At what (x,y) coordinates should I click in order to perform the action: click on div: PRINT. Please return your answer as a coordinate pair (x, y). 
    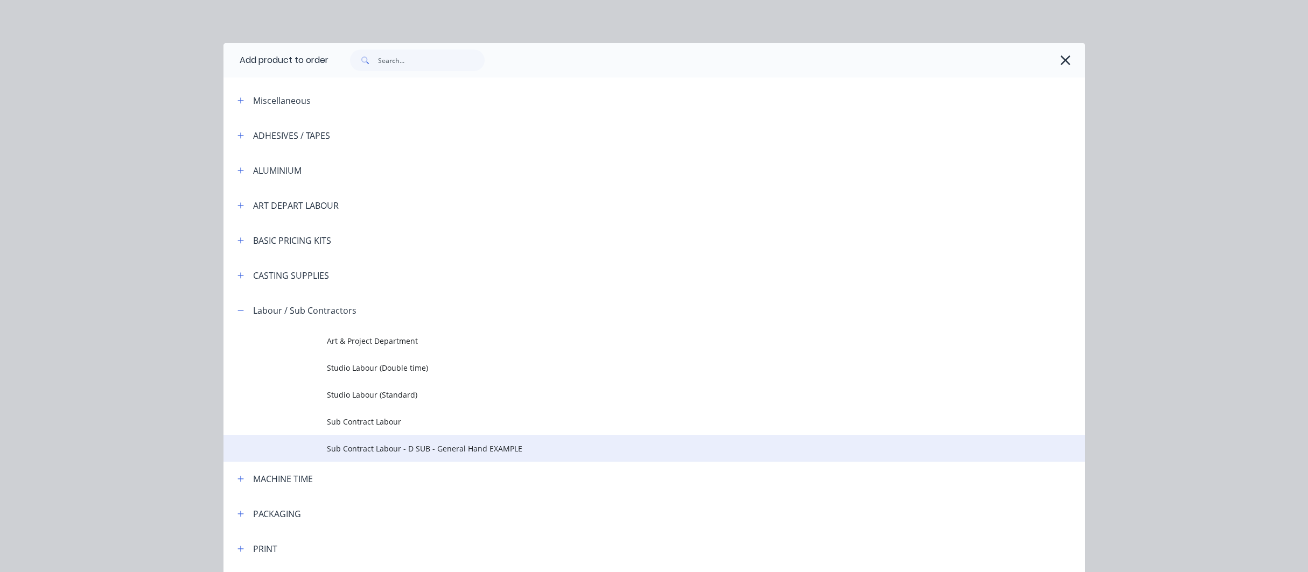
    Looking at the image, I should click on (265, 549).